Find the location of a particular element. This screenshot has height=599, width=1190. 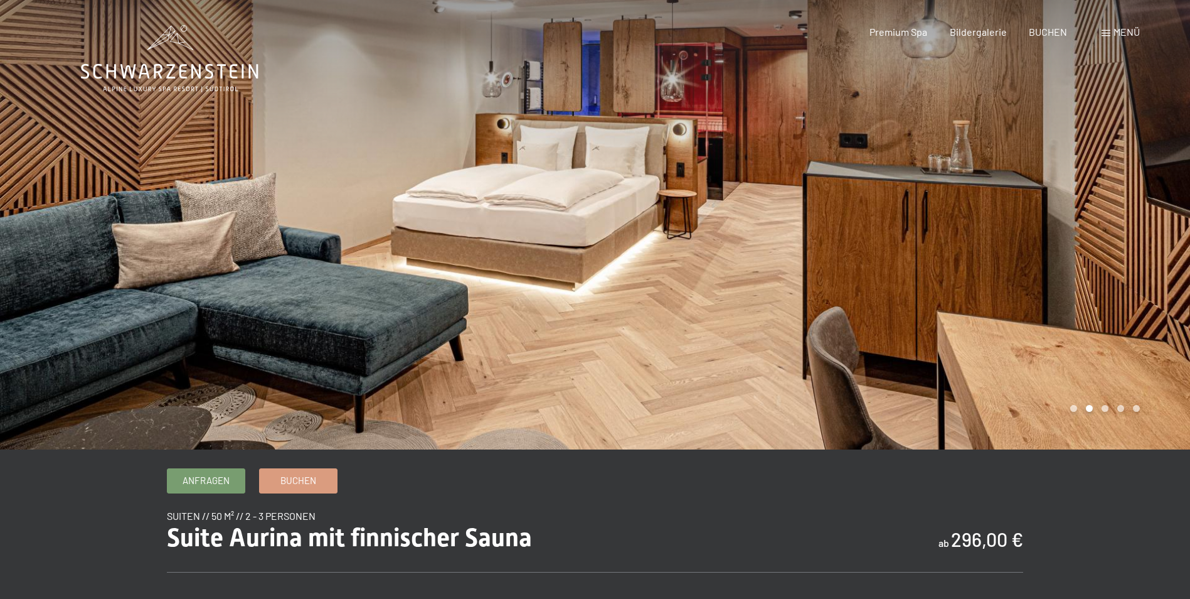

span: Premium Spa is located at coordinates (898, 31).